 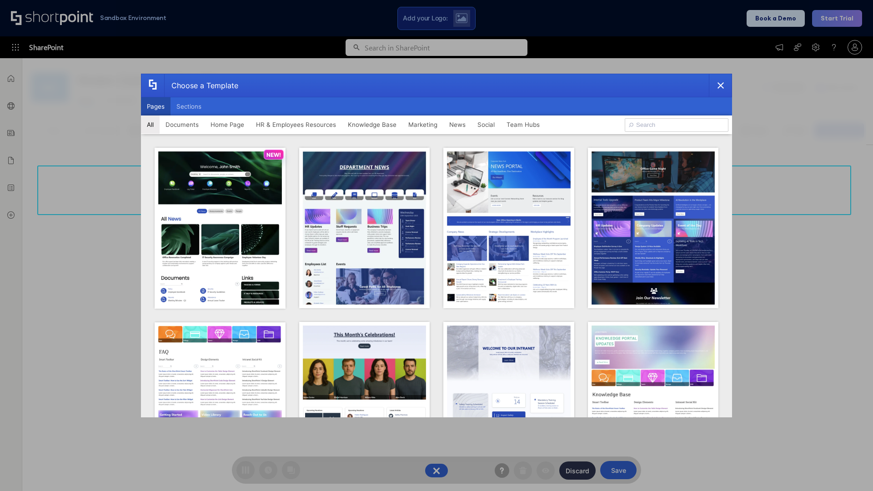 What do you see at coordinates (155, 106) in the screenshot?
I see `button: Pages` at bounding box center [155, 106].